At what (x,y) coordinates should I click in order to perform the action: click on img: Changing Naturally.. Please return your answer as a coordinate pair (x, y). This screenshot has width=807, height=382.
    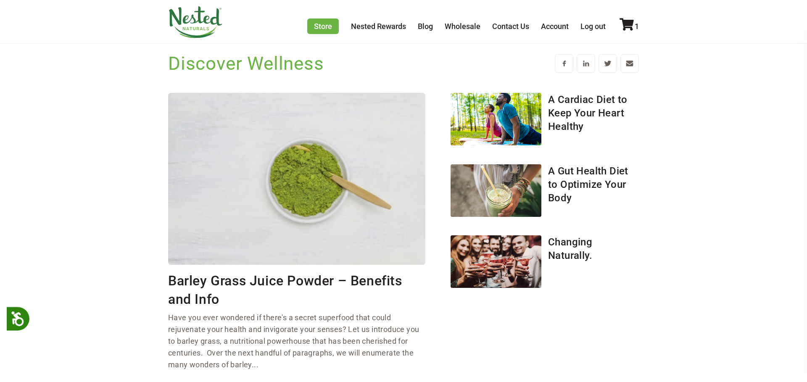
    Looking at the image, I should click on (496, 262).